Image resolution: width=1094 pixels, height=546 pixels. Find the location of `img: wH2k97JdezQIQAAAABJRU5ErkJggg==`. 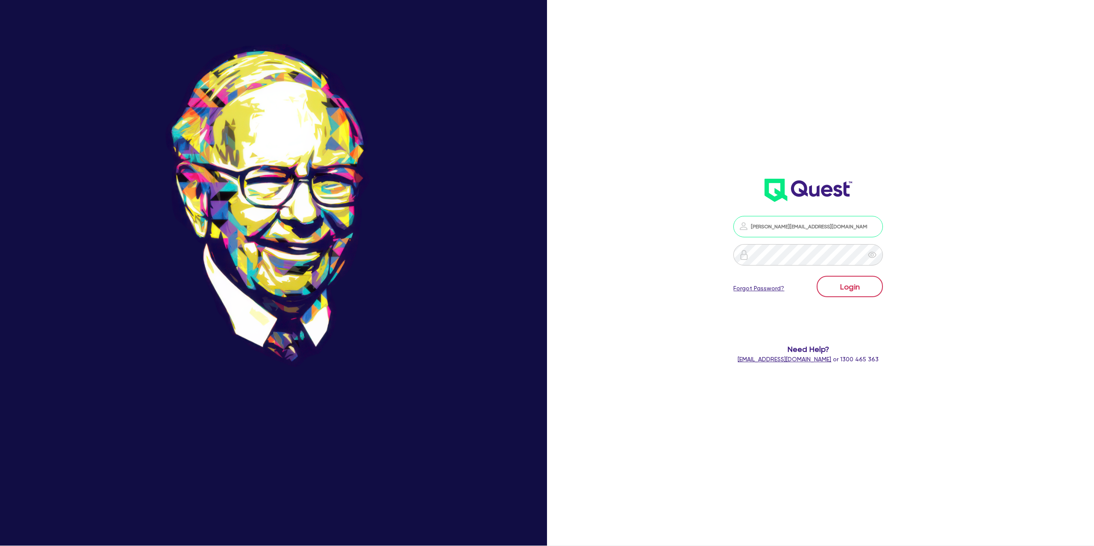

img: wH2k97JdezQIQAAAABJRU5ErkJggg== is located at coordinates (808, 190).